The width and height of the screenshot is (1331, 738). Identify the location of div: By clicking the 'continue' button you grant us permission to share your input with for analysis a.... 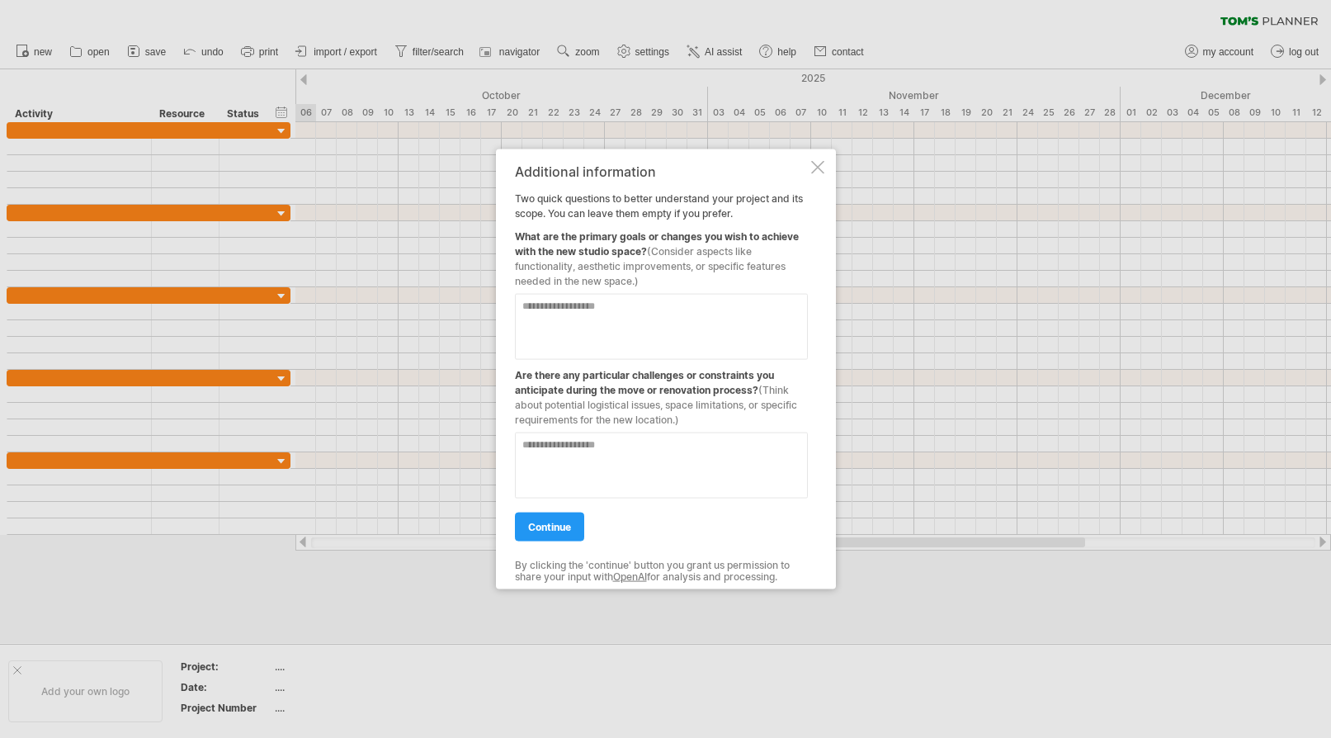
(661, 571).